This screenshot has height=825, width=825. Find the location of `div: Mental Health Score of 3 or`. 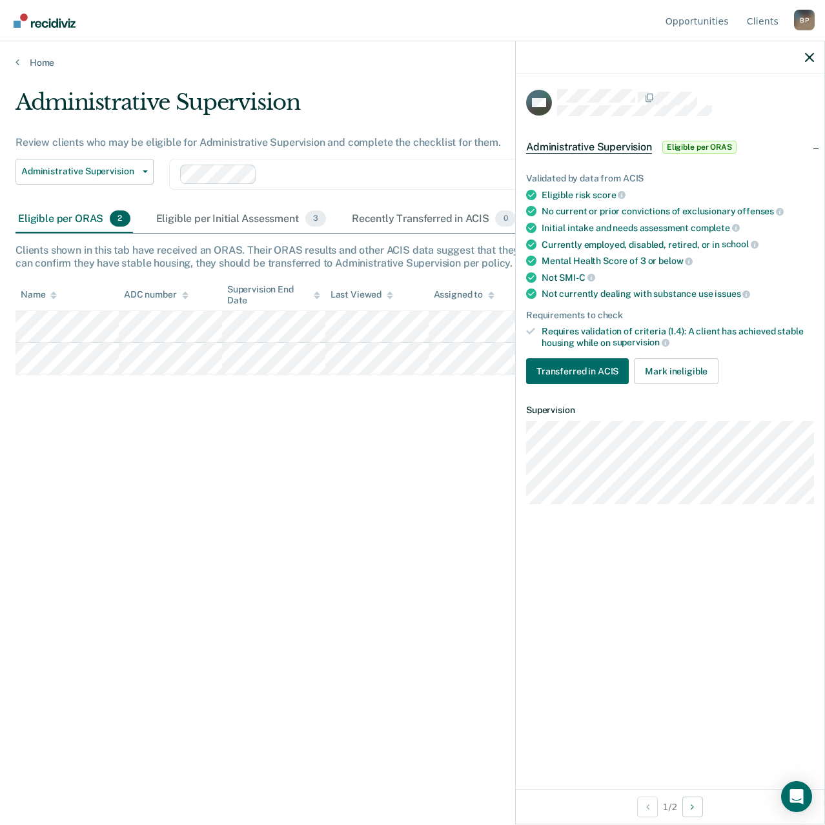

div: Mental Health Score of 3 or is located at coordinates (678, 261).